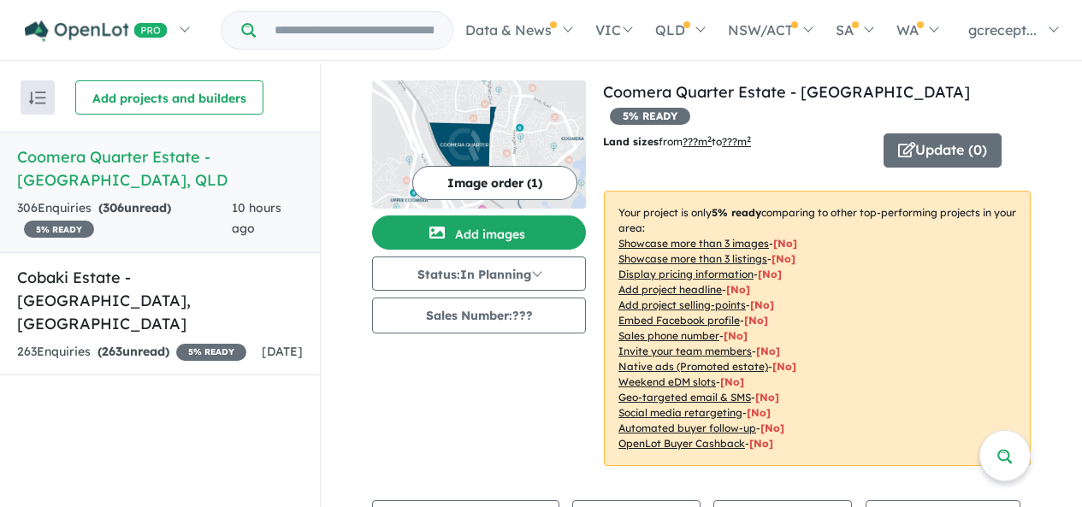  What do you see at coordinates (694, 243) in the screenshot?
I see `u: Showcase more than 3 images` at bounding box center [694, 243].